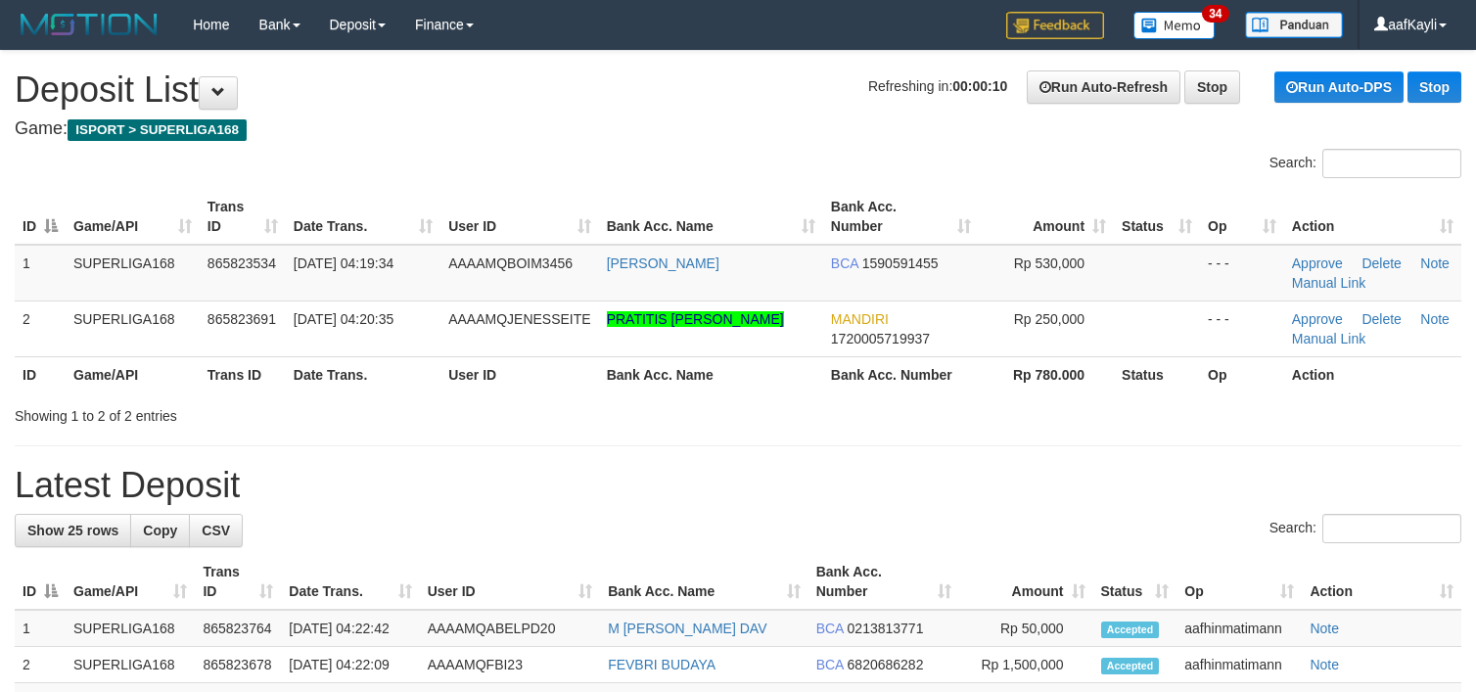 The width and height of the screenshot is (1476, 692). Describe the element at coordinates (1215, 14) in the screenshot. I see `span: 34` at that location.